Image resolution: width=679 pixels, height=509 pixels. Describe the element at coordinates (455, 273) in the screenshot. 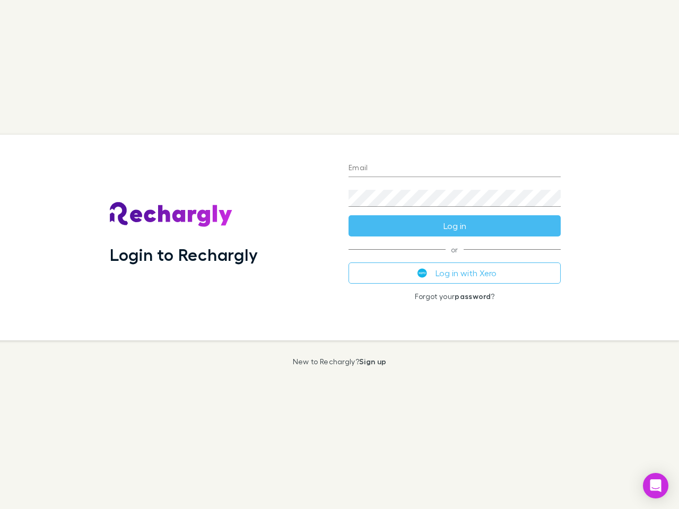

I see `button: Log in with Xero` at that location.